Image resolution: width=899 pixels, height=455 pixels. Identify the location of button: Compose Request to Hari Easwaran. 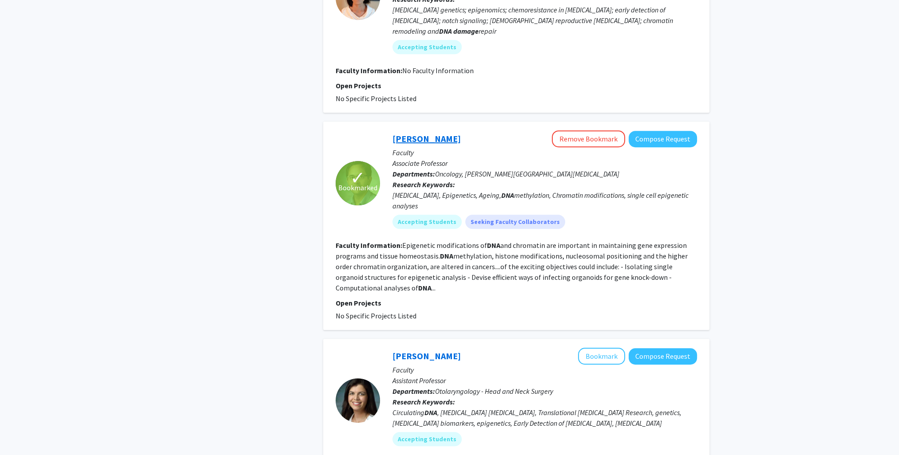
(663, 139).